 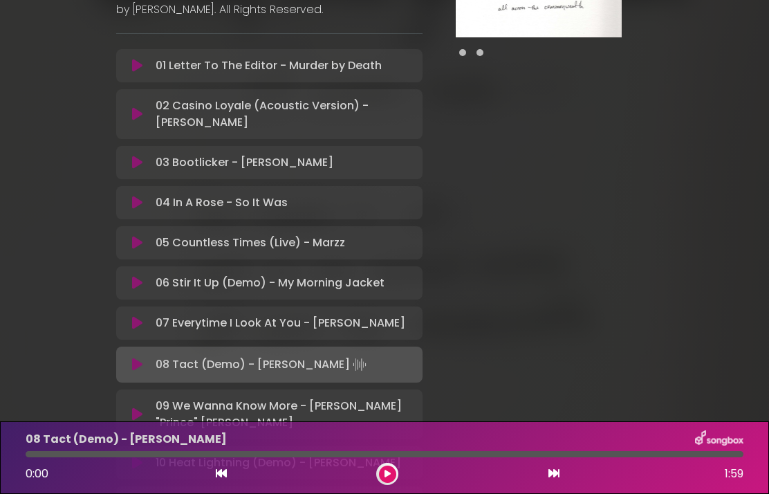 What do you see at coordinates (360, 365) in the screenshot?
I see `img: waveform4.gif` at bounding box center [360, 365].